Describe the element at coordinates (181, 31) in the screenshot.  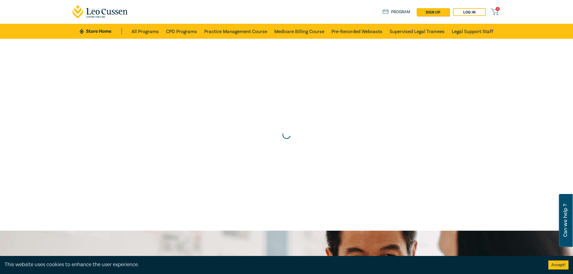
I see `a: CPD Programs` at that location.